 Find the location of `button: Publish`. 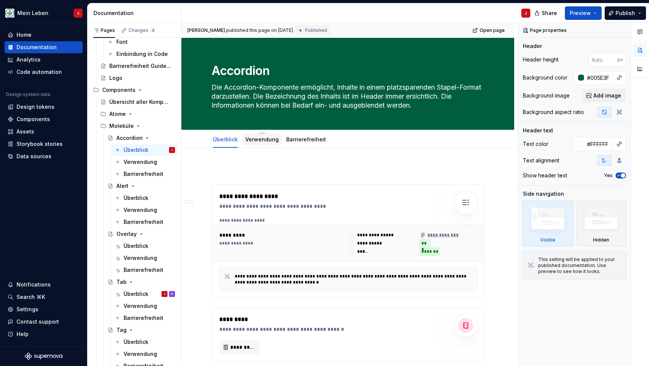

button: Publish is located at coordinates (625, 13).